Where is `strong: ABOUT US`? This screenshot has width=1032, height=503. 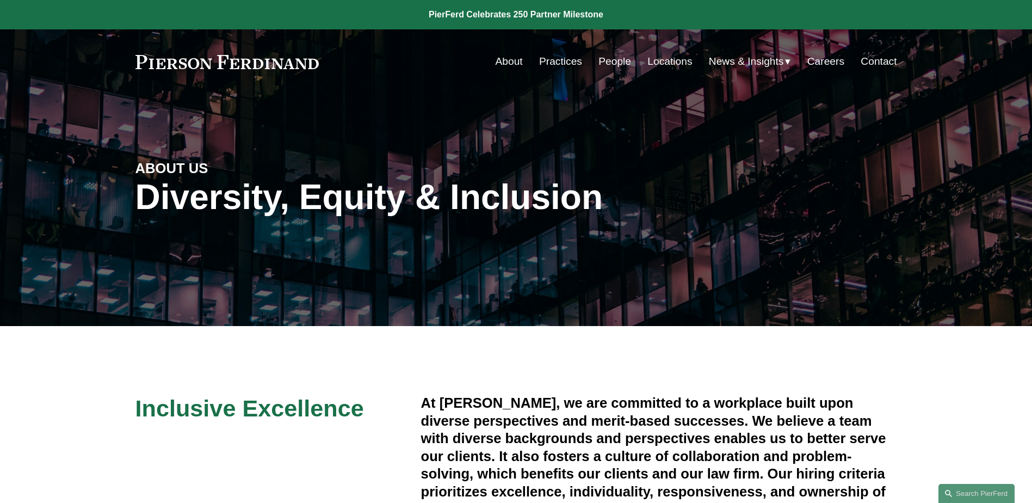 strong: ABOUT US is located at coordinates (172, 168).